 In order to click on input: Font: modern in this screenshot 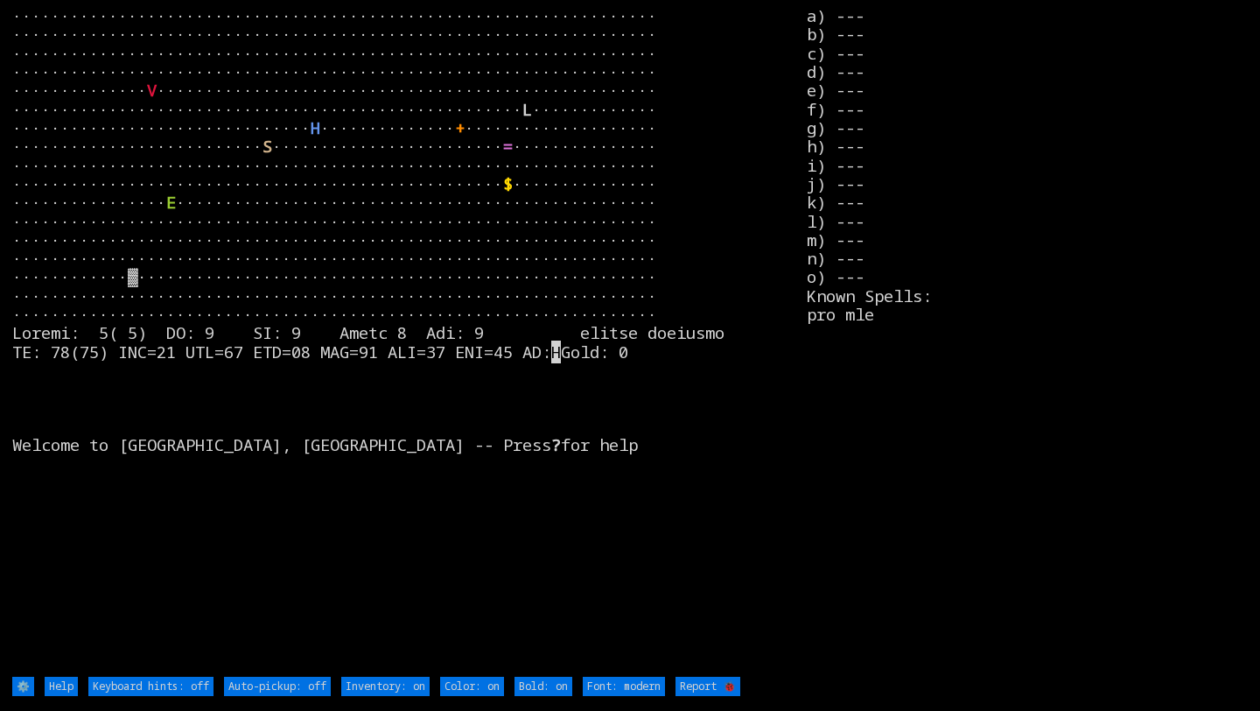, I will do `click(624, 685)`.